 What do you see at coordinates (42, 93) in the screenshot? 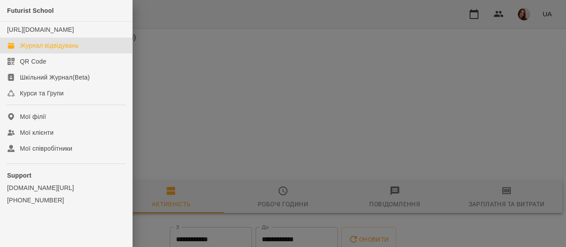
I see `div: Курси та Групи` at bounding box center [42, 93].